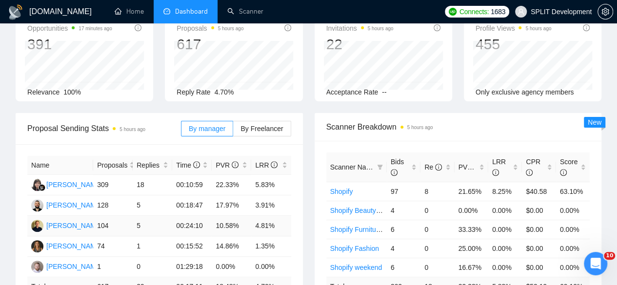 The image size is (617, 285). What do you see at coordinates (514, 28) in the screenshot?
I see `span: Profile Views` at bounding box center [514, 28].